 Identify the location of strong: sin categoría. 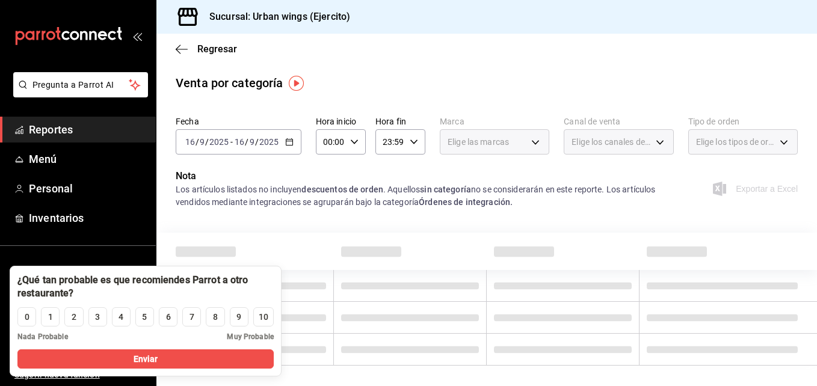
(445, 190).